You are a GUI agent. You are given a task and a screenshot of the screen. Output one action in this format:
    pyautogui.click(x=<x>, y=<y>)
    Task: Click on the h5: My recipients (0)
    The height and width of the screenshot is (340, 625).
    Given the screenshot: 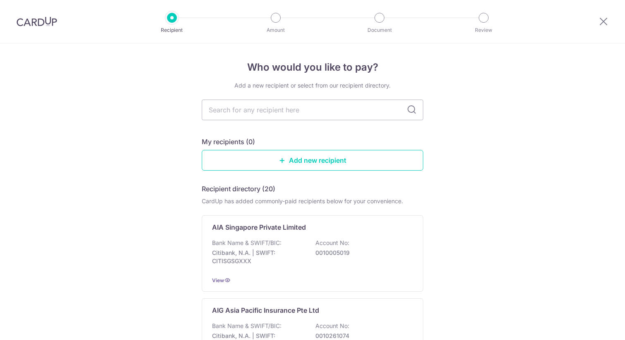 What is the action you would take?
    pyautogui.click(x=228, y=142)
    